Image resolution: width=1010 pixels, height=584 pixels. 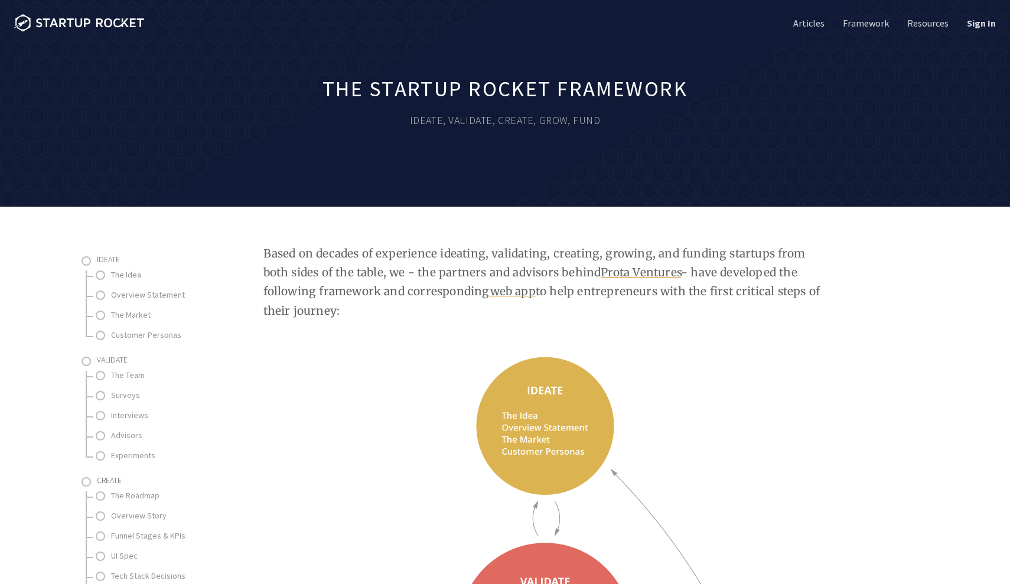 What do you see at coordinates (170, 315) in the screenshot?
I see `a: The Market` at bounding box center [170, 315].